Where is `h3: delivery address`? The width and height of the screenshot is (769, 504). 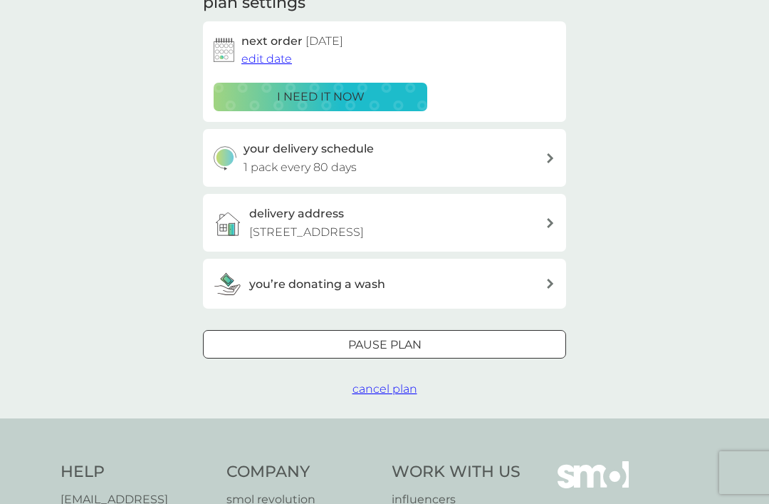 h3: delivery address is located at coordinates (296, 214).